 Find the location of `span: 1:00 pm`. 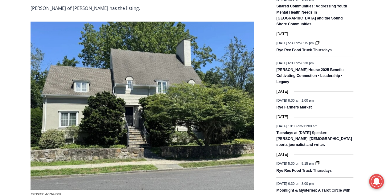

span: 1:00 pm is located at coordinates (307, 100).